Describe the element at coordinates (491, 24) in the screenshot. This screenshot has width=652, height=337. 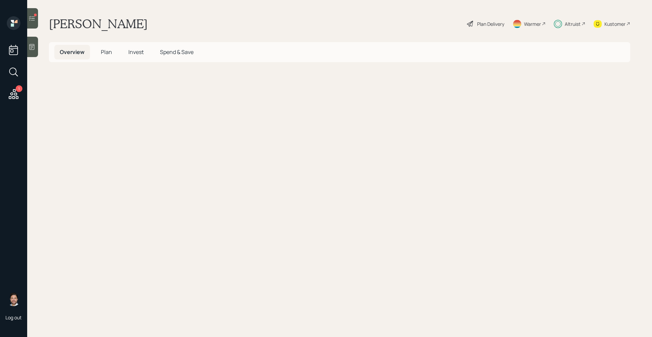
I see `div: Plan Delivery` at that location.